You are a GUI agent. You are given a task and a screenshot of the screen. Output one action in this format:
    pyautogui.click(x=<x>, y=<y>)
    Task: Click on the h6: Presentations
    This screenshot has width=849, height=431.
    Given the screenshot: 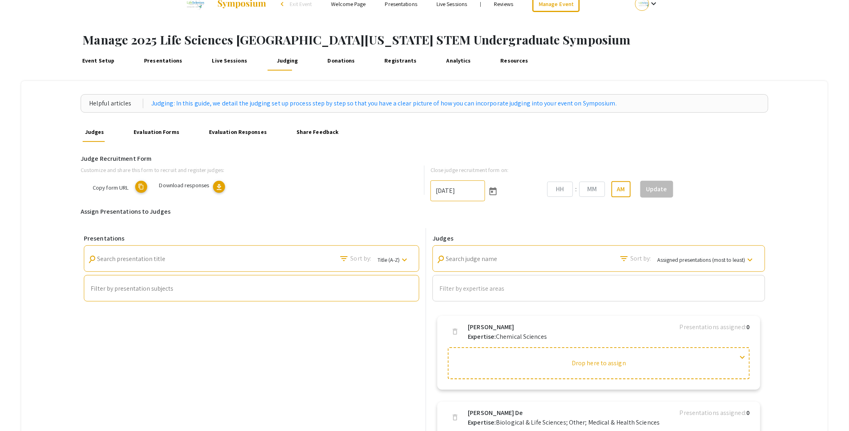 What is the action you would take?
    pyautogui.click(x=252, y=238)
    